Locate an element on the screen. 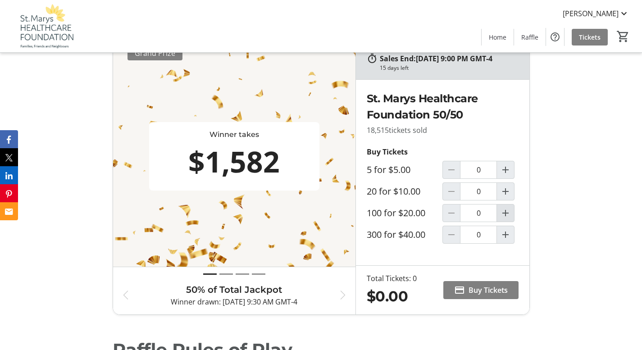 The height and width of the screenshot is (350, 642). strong: Buy Tickets is located at coordinates (387, 152).